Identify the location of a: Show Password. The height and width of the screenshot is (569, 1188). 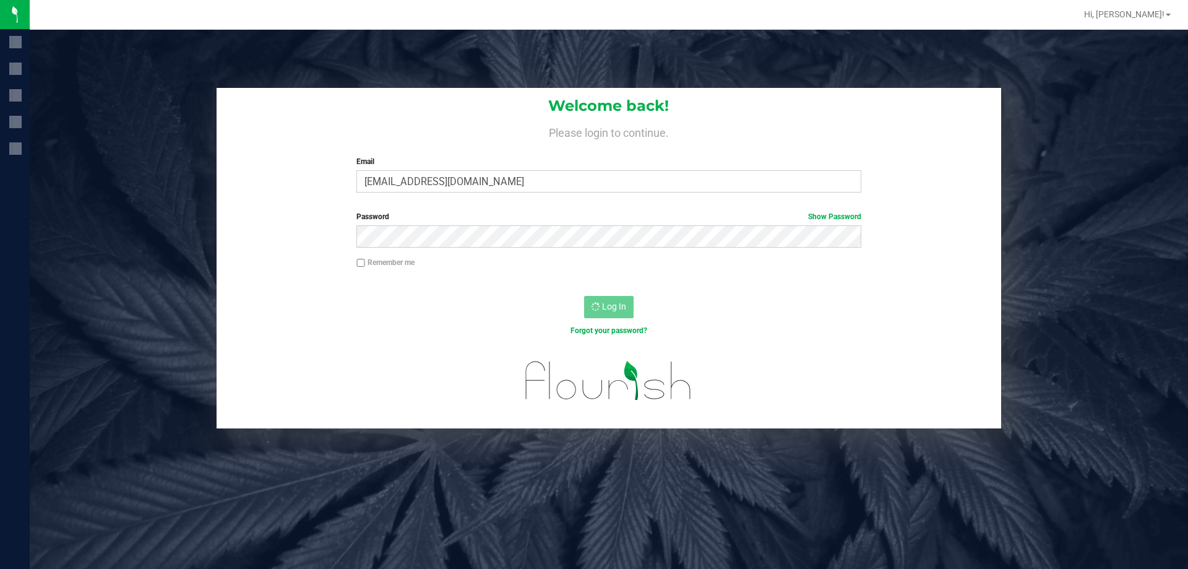
(835, 217).